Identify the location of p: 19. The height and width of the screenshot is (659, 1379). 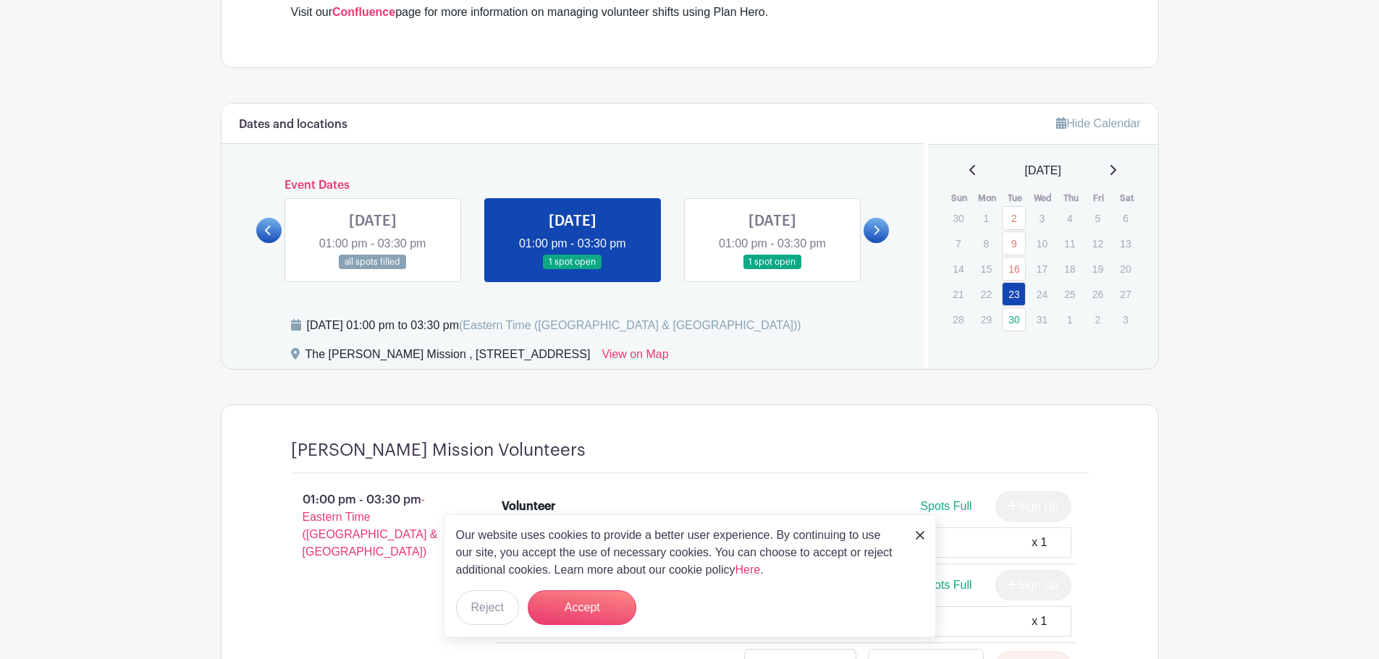
(1097, 269).